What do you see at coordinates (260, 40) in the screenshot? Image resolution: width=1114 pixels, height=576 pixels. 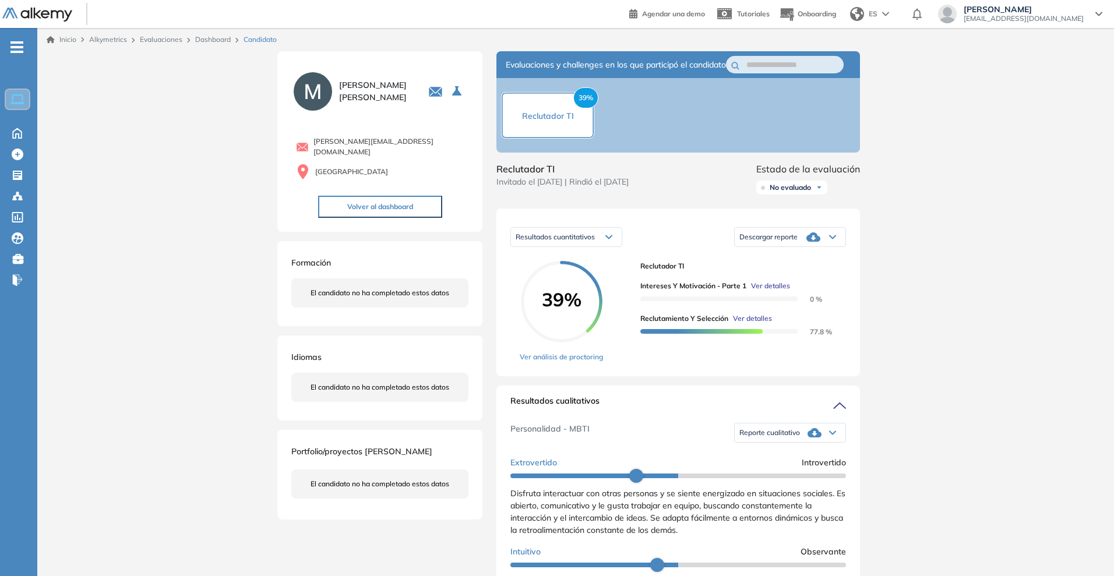 I see `span: Candidato` at bounding box center [260, 40].